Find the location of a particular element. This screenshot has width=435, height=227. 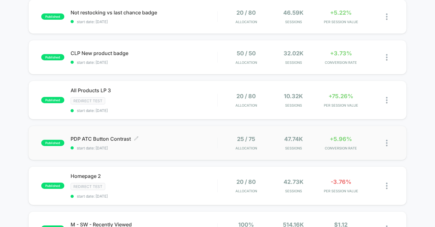

span: 42.73k is located at coordinates (293, 181).